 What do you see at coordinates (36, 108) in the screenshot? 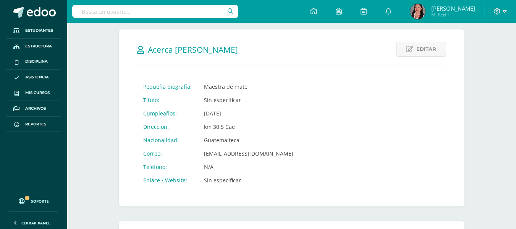
I see `span: Archivos` at bounding box center [36, 108].